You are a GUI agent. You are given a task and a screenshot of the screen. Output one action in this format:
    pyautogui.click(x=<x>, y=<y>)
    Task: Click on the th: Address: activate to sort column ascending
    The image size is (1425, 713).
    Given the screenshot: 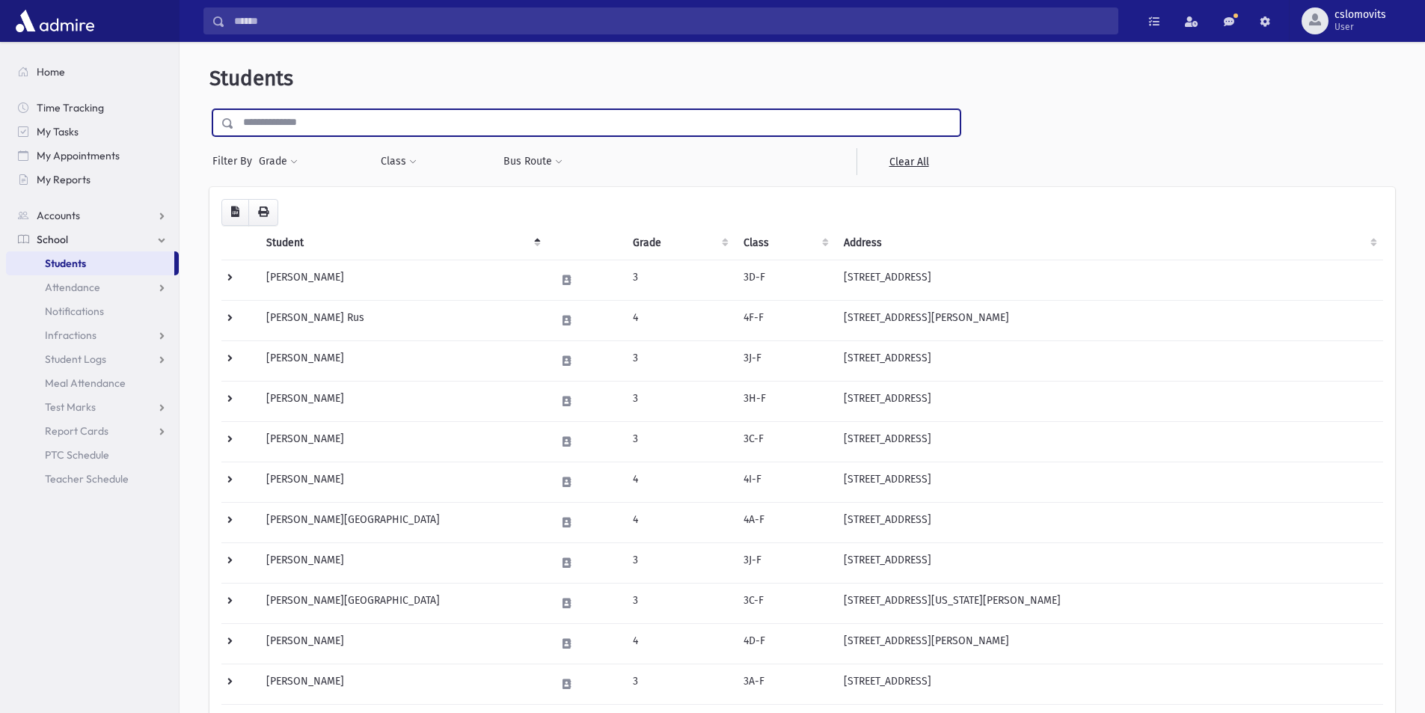 What is the action you would take?
    pyautogui.click(x=1109, y=243)
    